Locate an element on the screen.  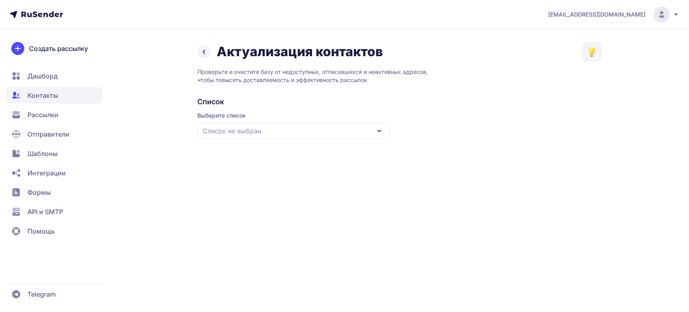
span: Контакты is located at coordinates (43, 95).